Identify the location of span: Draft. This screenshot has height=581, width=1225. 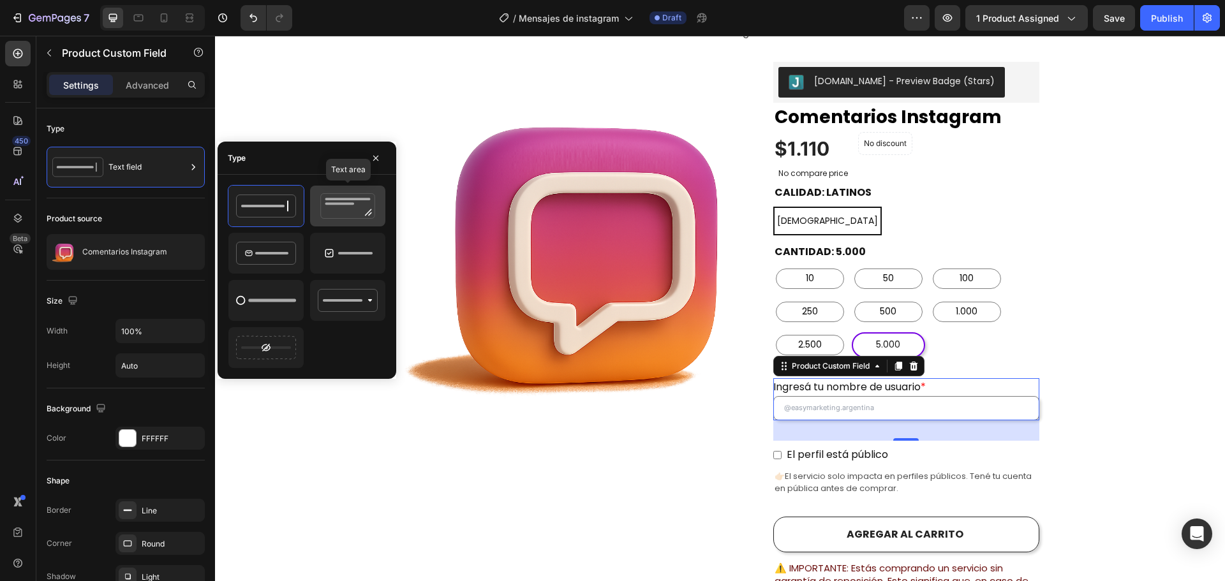
(672, 18).